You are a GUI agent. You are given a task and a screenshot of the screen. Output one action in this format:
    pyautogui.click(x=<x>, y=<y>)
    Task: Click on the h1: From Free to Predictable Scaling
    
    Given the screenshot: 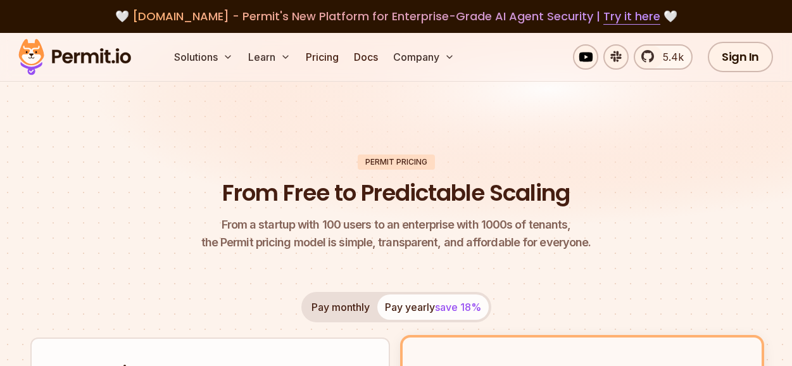 What is the action you would take?
    pyautogui.click(x=396, y=193)
    